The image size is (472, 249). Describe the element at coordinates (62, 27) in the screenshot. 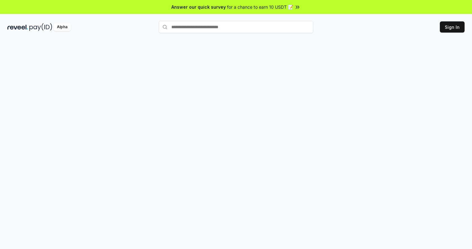

I see `div: Alpha` at that location.